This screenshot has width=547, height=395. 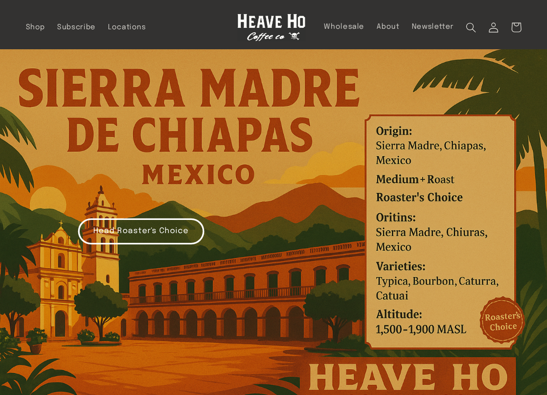 What do you see at coordinates (35, 27) in the screenshot?
I see `a: Shop` at bounding box center [35, 27].